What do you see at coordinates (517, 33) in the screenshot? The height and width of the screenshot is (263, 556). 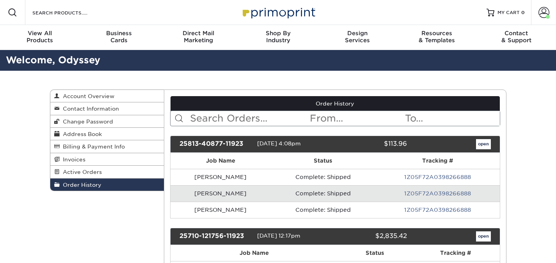 I see `span: Contact` at bounding box center [517, 33].